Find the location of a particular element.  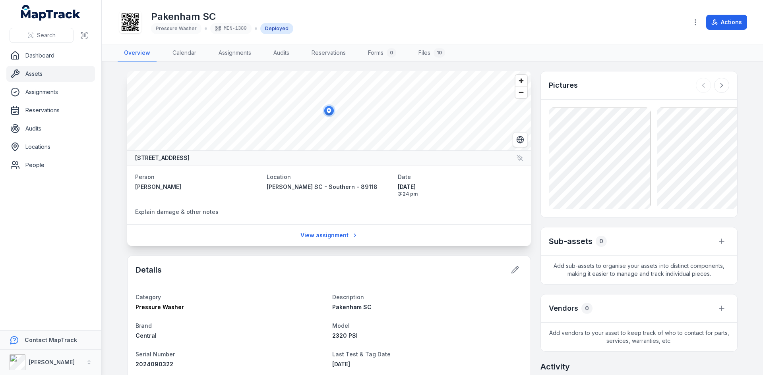

div: MEN-1380 is located at coordinates (231, 29).